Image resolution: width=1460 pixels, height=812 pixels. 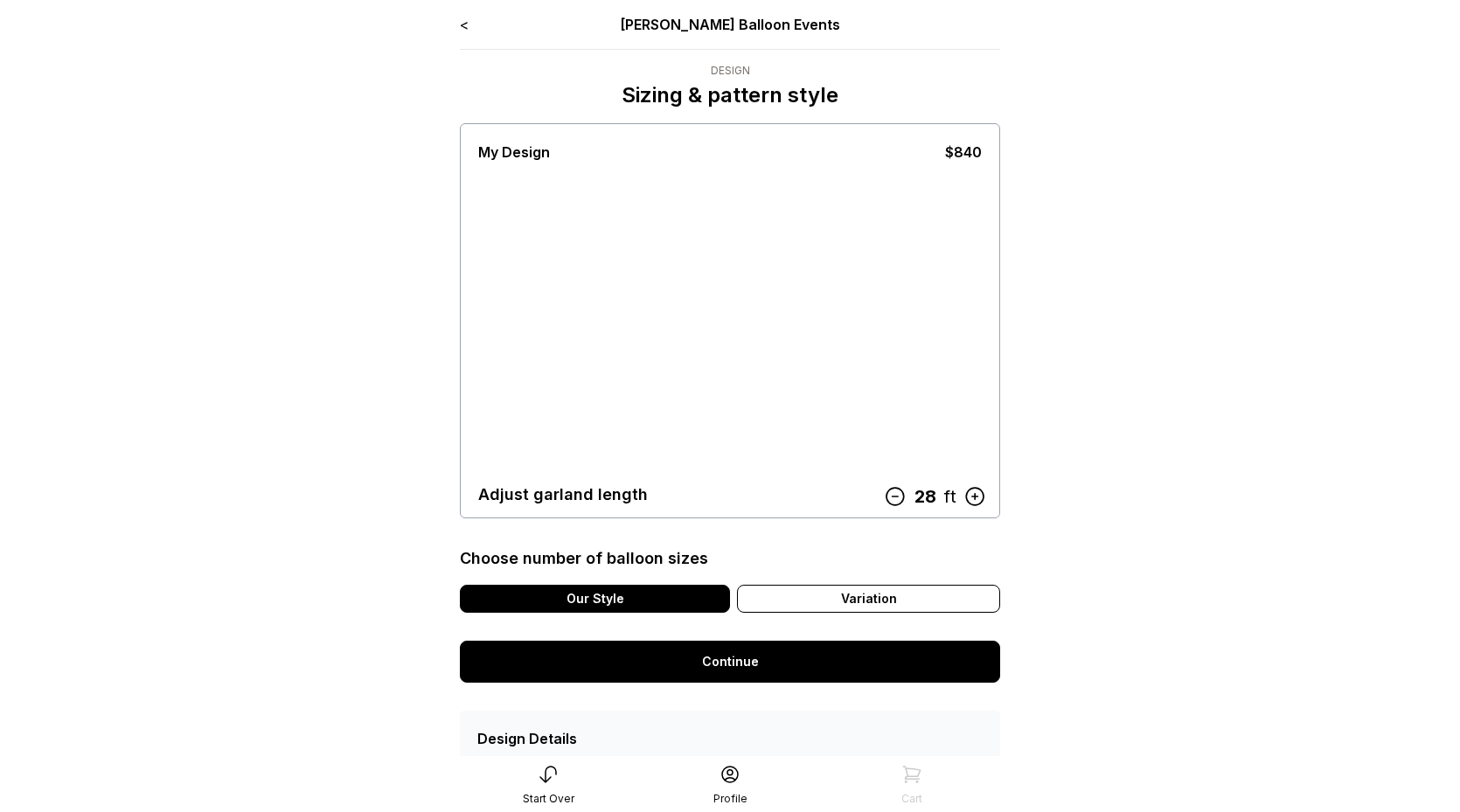 I want to click on div: Our Style, so click(x=595, y=599).